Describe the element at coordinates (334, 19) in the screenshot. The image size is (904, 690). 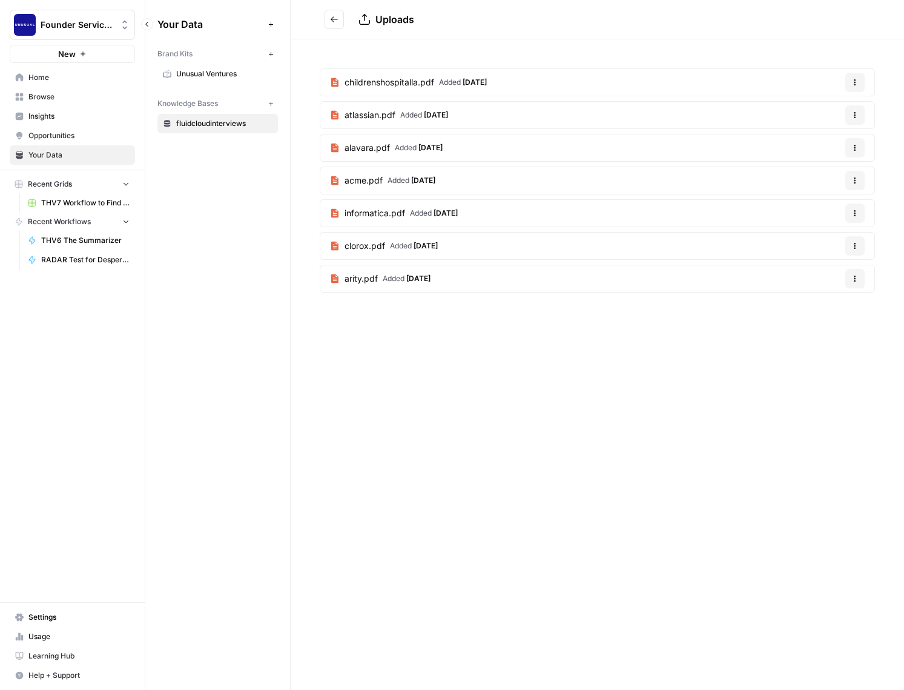
I see `button: Go back` at that location.